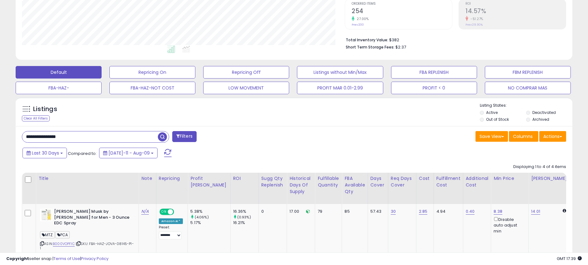  Describe the element at coordinates (377, 211) in the screenshot. I see `div: 57.43` at that location.